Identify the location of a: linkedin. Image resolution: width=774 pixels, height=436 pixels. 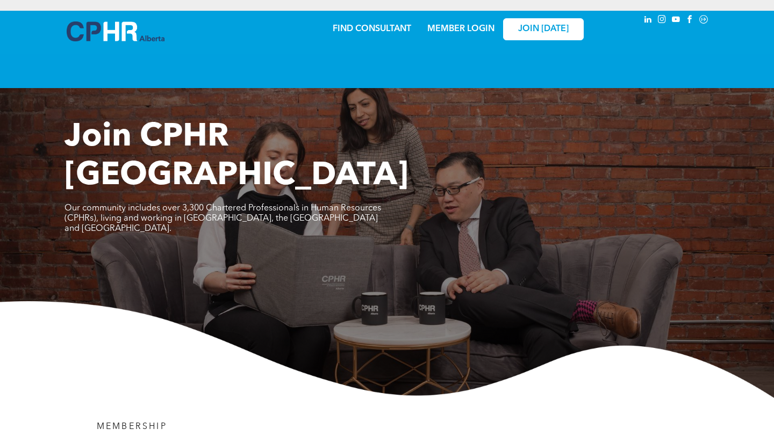
(647, 20).